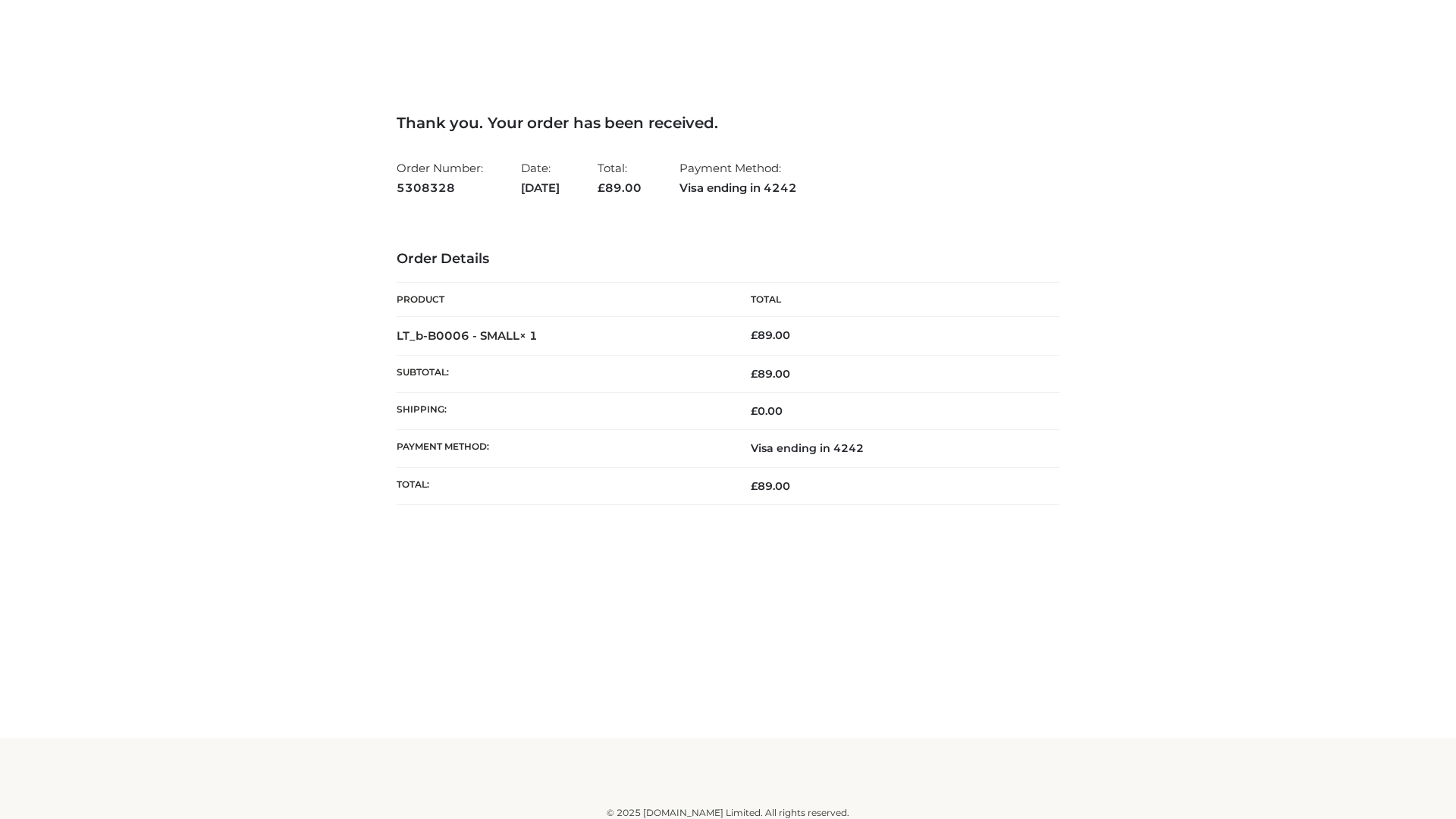 Image resolution: width=1456 pixels, height=819 pixels. I want to click on strong: × 1, so click(528, 335).